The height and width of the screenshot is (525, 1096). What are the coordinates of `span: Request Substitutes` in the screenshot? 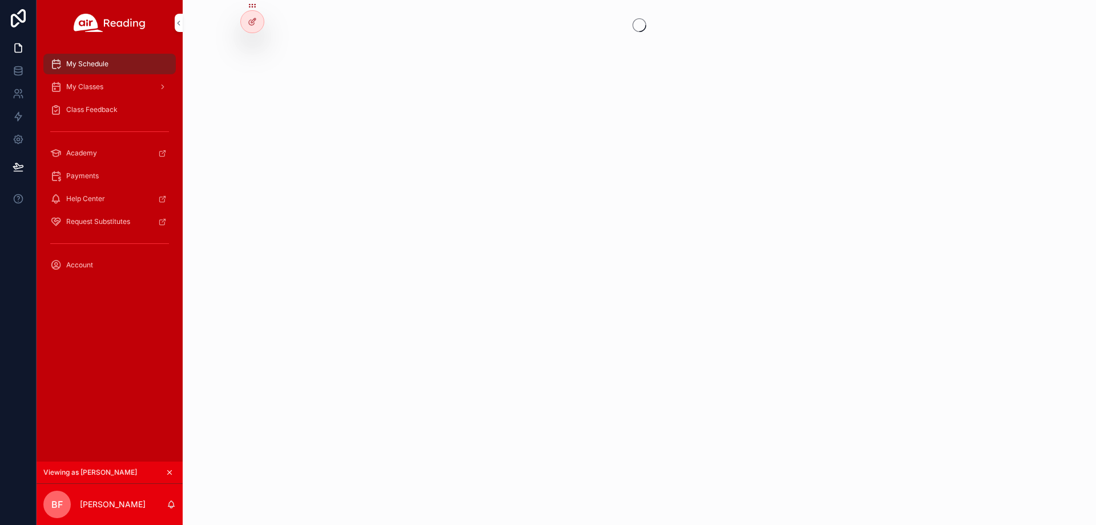 It's located at (98, 221).